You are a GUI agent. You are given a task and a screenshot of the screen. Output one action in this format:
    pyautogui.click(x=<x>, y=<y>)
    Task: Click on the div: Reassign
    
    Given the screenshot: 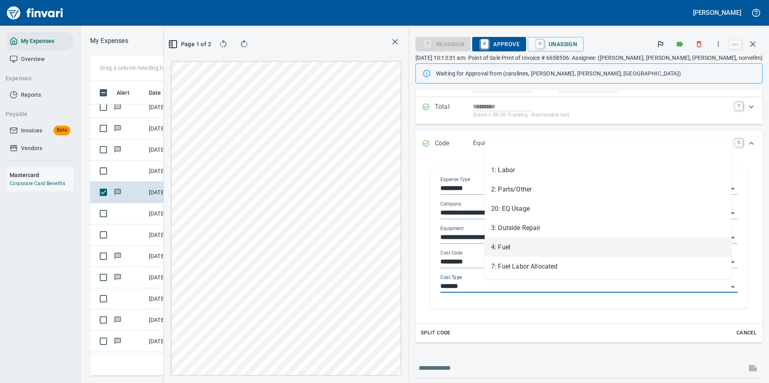 What is the action you would take?
    pyautogui.click(x=443, y=43)
    